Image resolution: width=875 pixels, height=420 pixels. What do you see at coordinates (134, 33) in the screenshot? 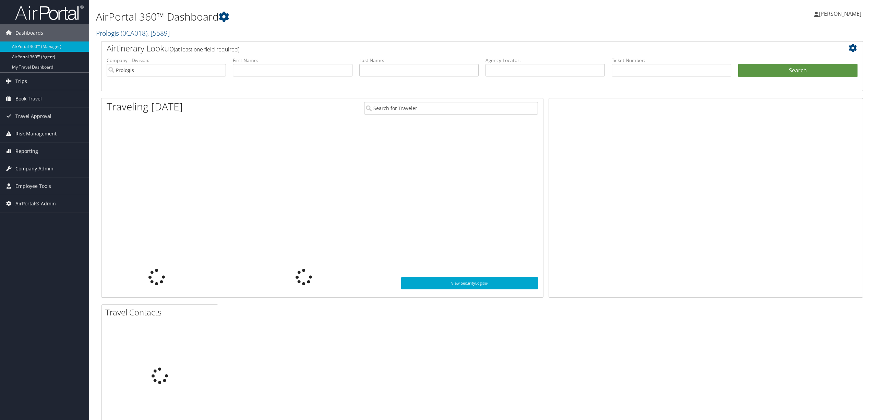
I see `span: ( 0CA018 )` at bounding box center [134, 33].